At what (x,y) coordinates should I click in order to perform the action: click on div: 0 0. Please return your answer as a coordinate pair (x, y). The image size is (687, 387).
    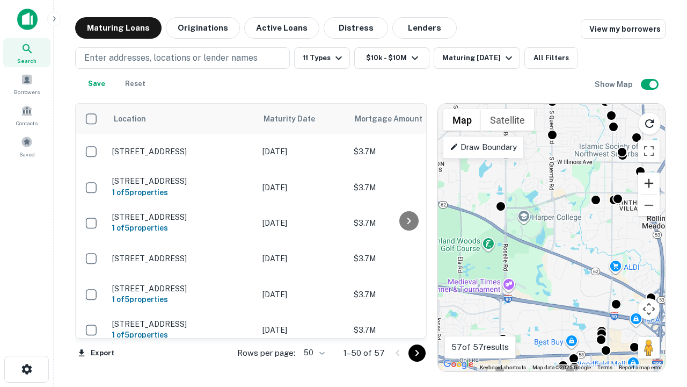
    Looking at the image, I should click on (551, 237).